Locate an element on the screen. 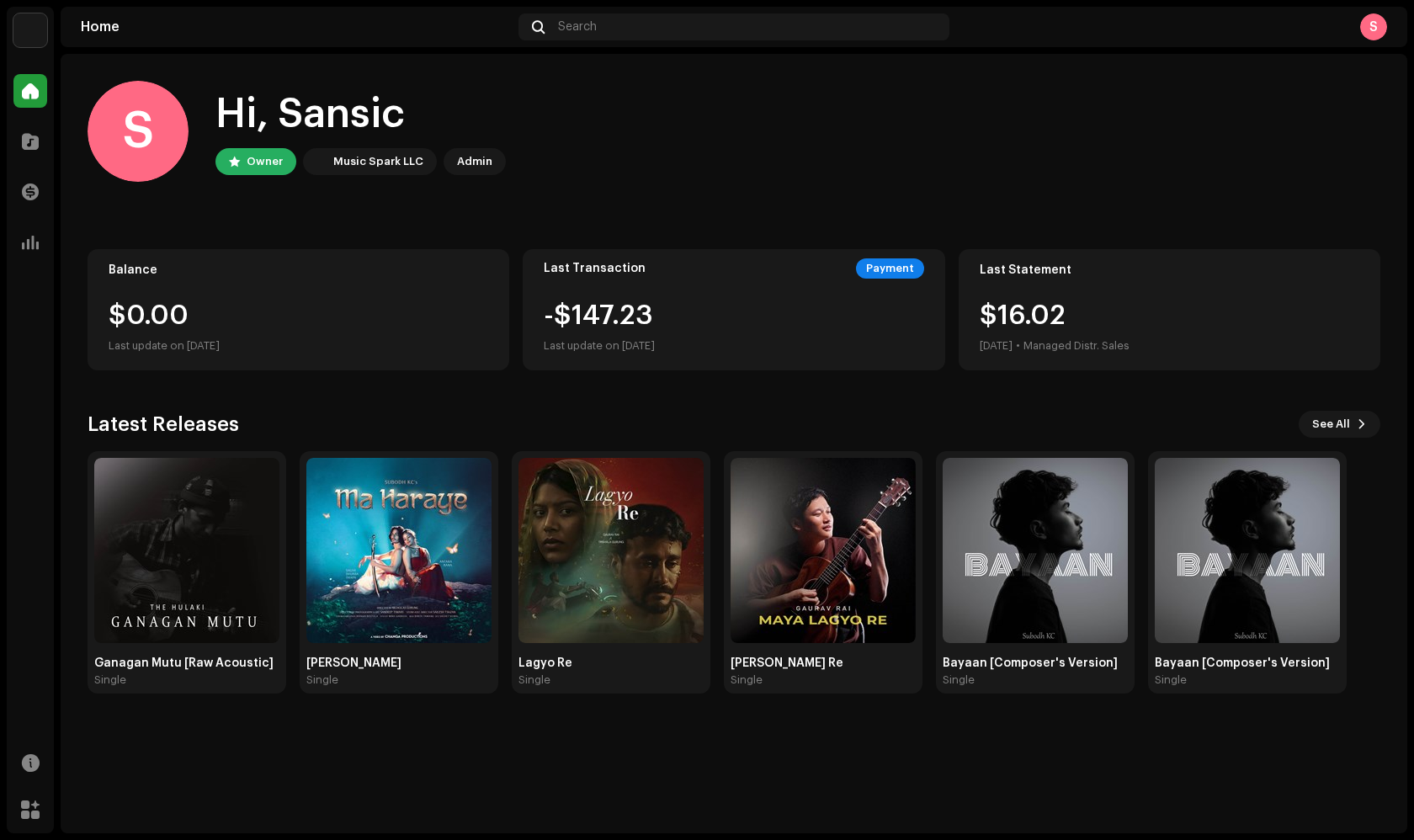  re-o-card-value: Balance is located at coordinates (298, 310).